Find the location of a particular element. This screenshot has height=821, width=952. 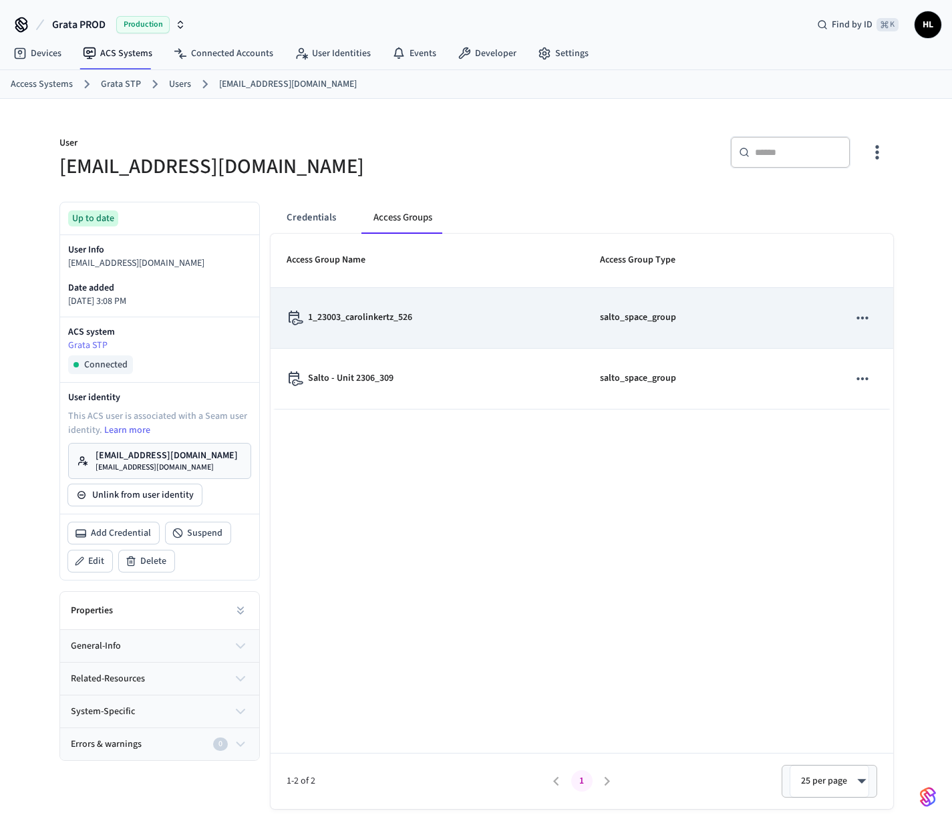

button: Edit is located at coordinates (90, 561).